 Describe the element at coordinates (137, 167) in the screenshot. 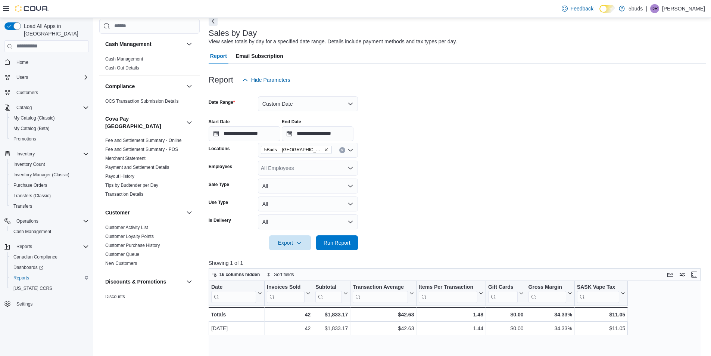

I see `span: Payment and Settlement Details` at that location.